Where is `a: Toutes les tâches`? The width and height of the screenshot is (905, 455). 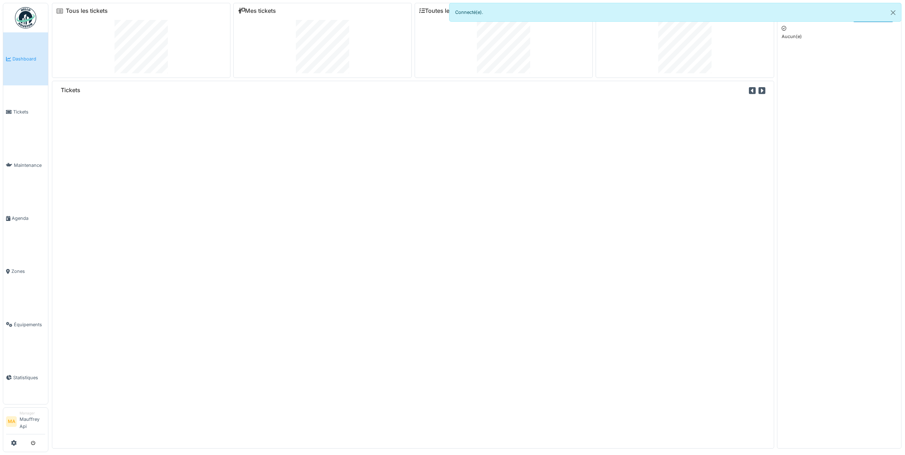
a: Toutes les tâches is located at coordinates (446, 11).